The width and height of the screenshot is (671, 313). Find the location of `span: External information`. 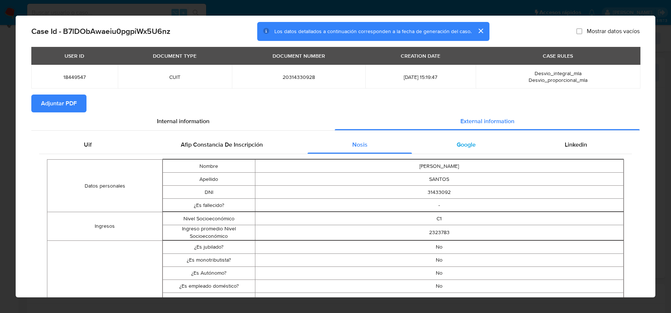

span: External information is located at coordinates (487, 121).